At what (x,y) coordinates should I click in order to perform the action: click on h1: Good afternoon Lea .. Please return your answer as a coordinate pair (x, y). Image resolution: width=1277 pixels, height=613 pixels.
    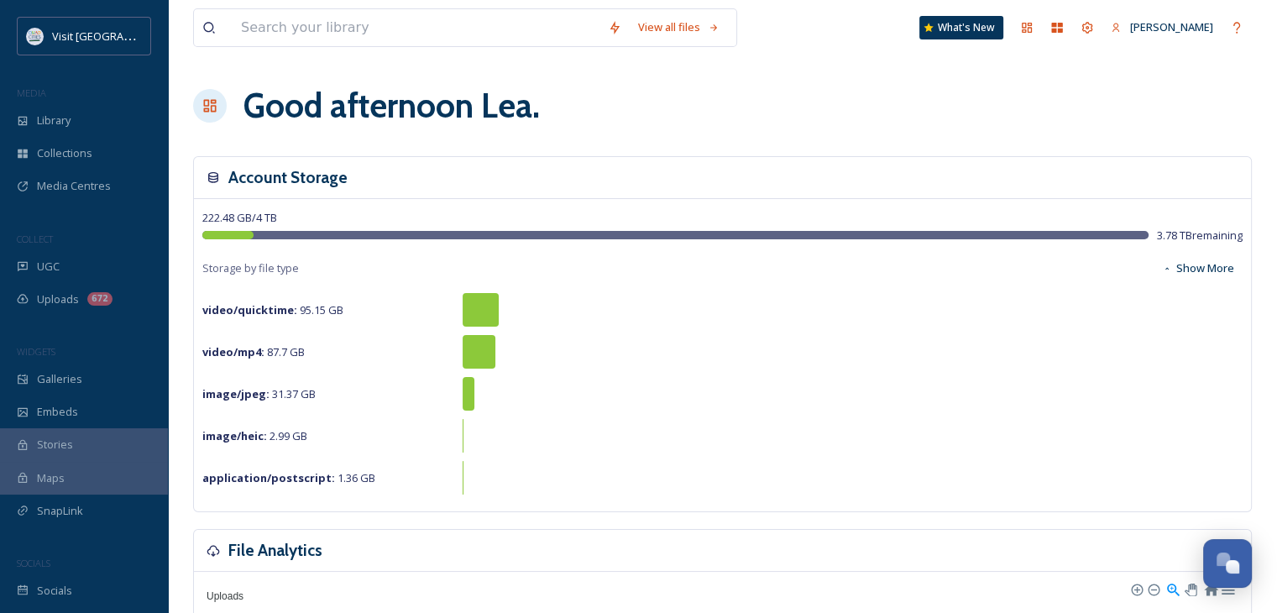
    Looking at the image, I should click on (391, 106).